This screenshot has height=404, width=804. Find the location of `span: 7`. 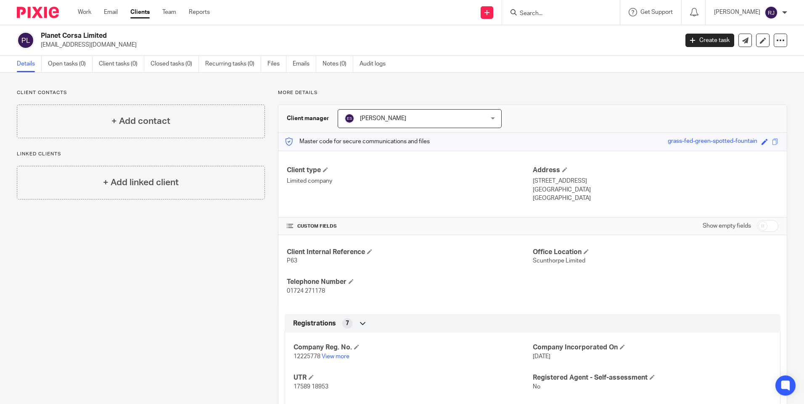

span: 7 is located at coordinates (347, 324).